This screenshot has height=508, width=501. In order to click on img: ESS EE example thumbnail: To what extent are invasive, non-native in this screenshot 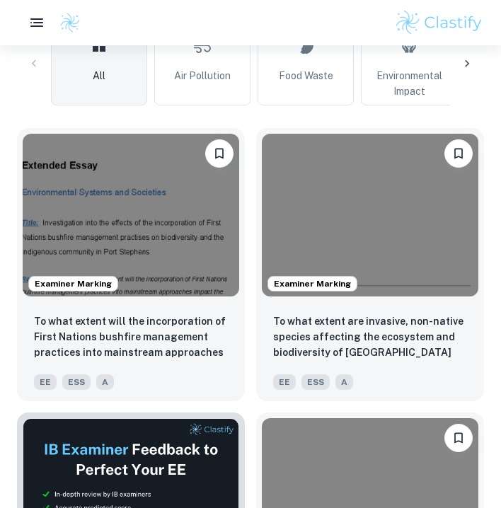, I will do `click(370, 215)`.